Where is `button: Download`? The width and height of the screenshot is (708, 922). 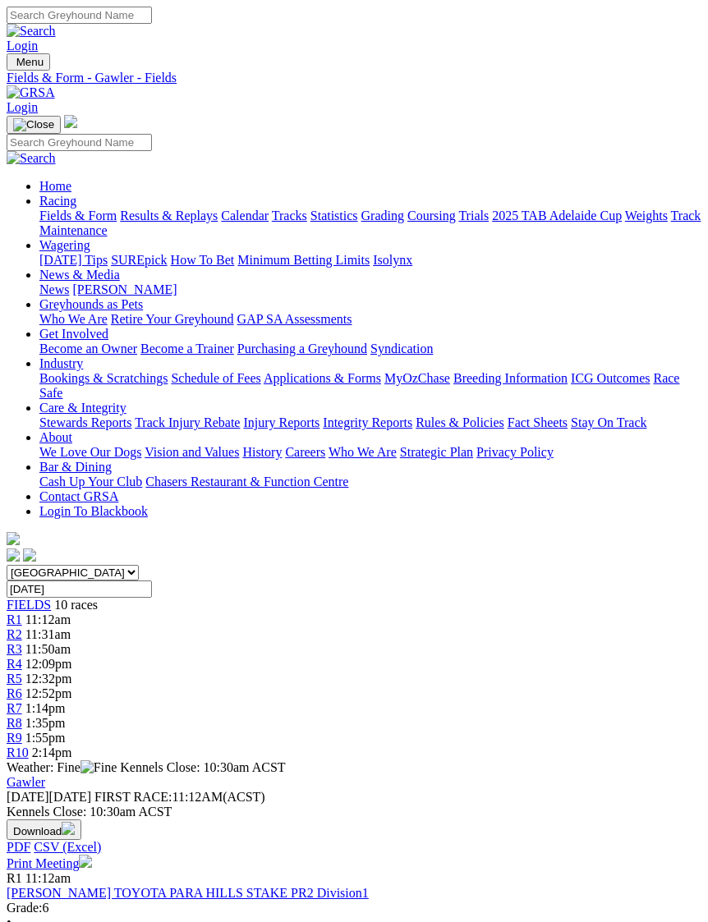 button: Download is located at coordinates (44, 830).